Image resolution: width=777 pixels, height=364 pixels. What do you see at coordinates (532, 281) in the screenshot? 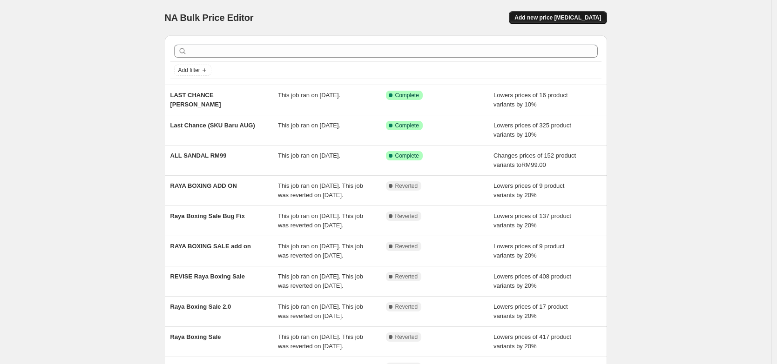
I see `span: Lowers prices of 408 product variants by 20%` at bounding box center [532, 281].